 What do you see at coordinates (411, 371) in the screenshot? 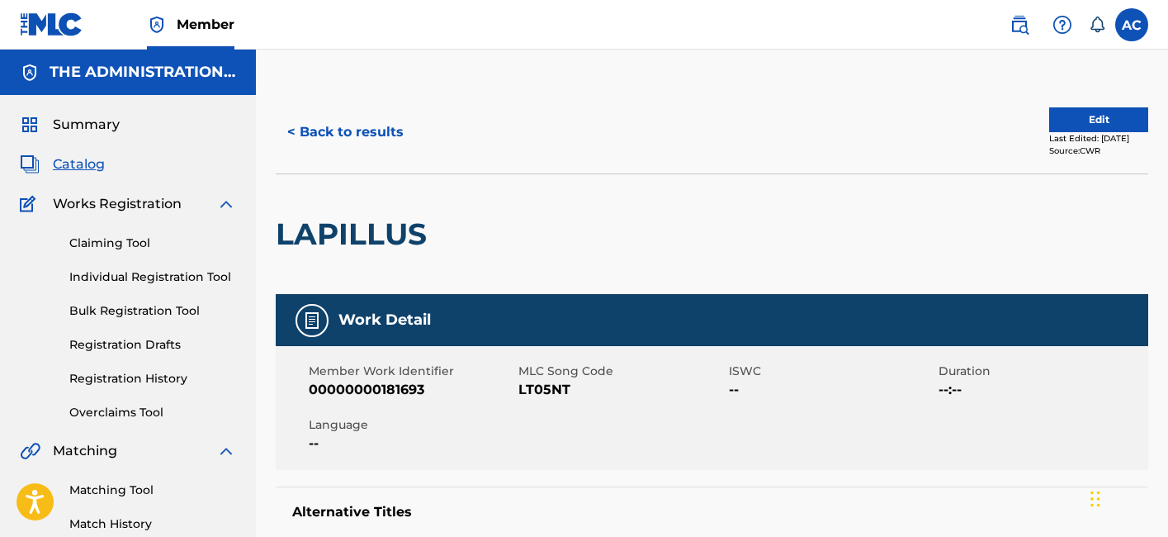
I see `span: Member Work Identifier` at bounding box center [411, 371].